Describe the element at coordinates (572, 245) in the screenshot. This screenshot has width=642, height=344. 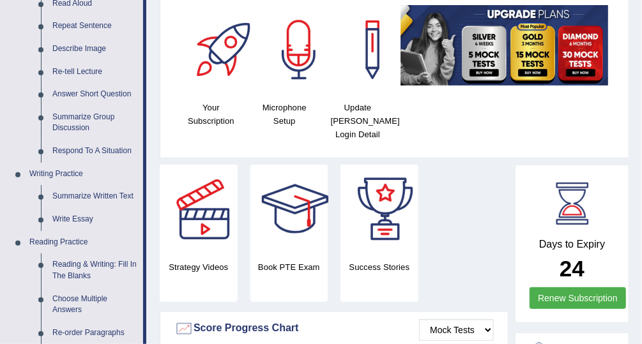
I see `h4: Days to Expiry` at that location.